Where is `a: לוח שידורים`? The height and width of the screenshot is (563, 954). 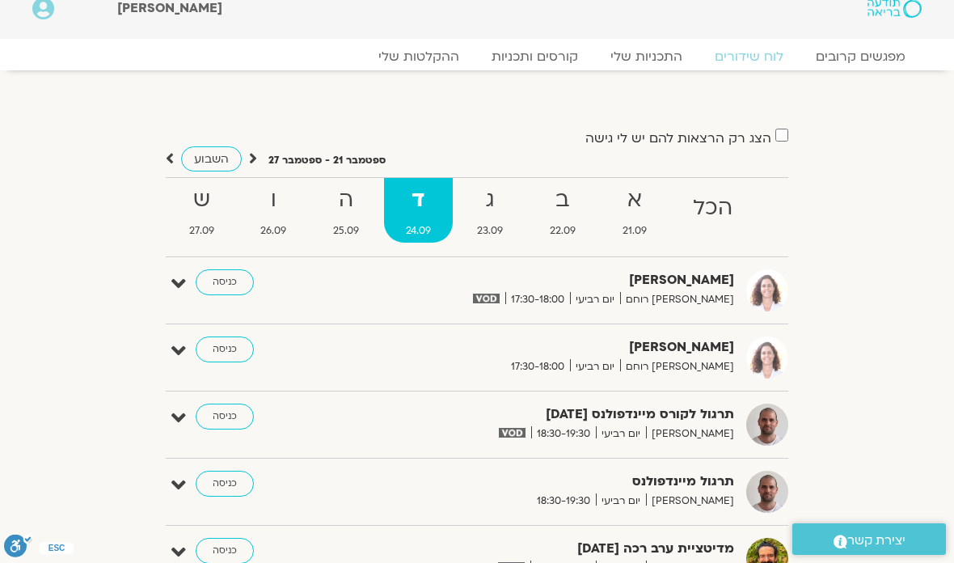 a: לוח שידורים is located at coordinates (749, 57).